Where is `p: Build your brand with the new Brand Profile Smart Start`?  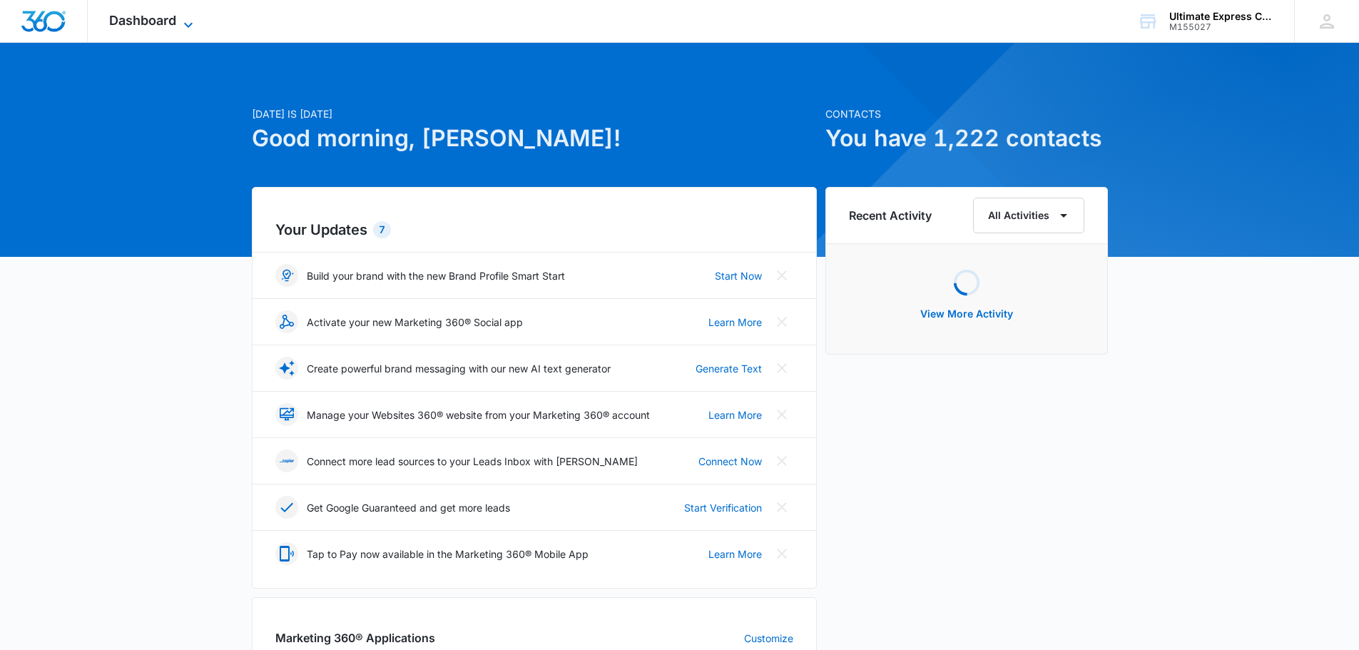 p: Build your brand with the new Brand Profile Smart Start is located at coordinates (436, 275).